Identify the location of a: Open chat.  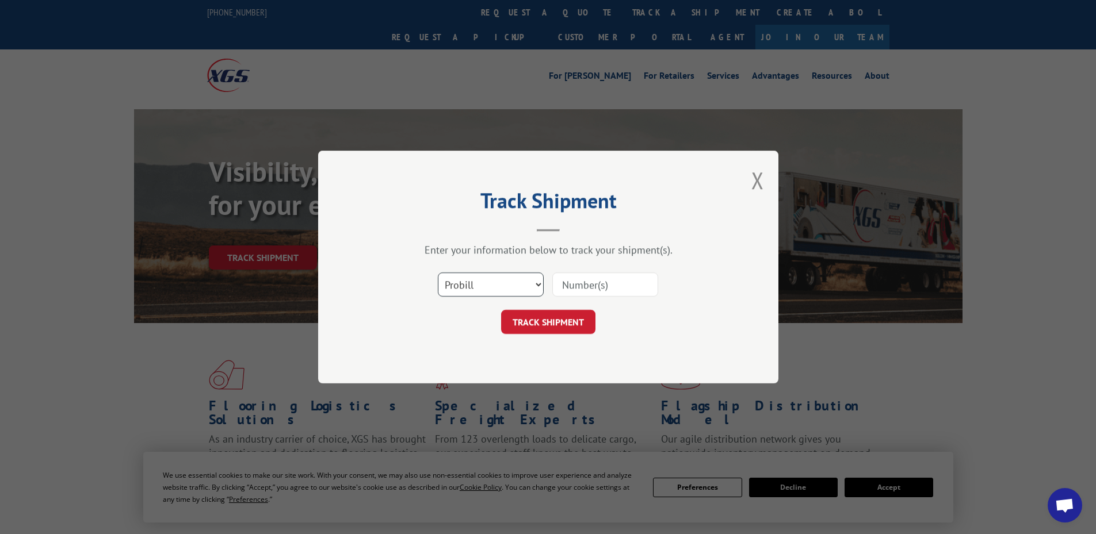
(1065, 506).